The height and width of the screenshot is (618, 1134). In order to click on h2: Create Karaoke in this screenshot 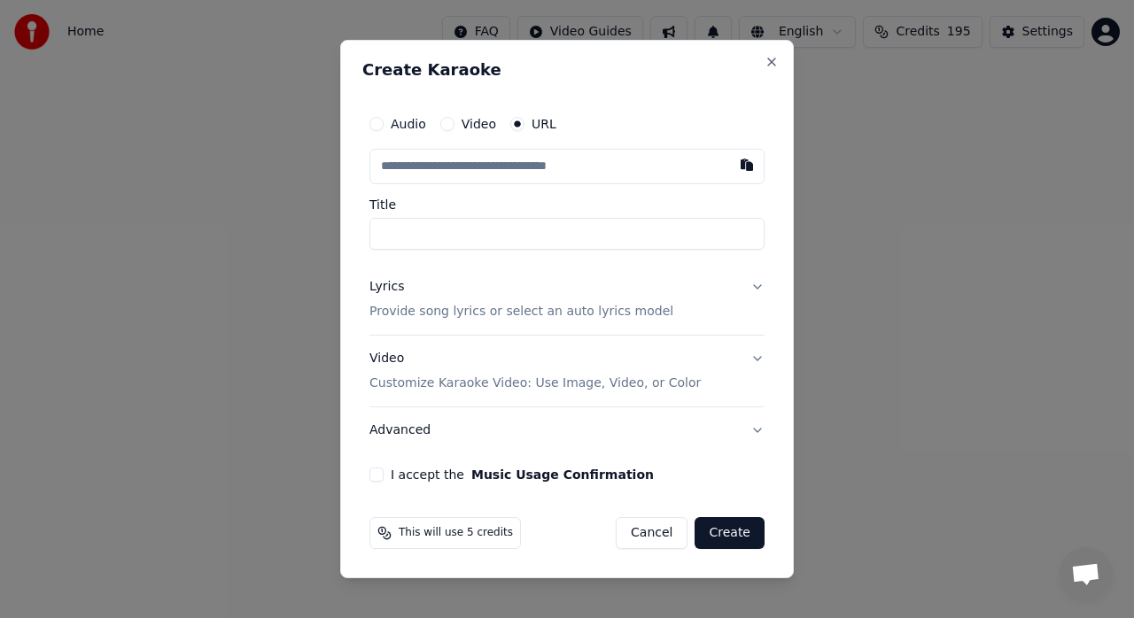, I will do `click(567, 70)`.